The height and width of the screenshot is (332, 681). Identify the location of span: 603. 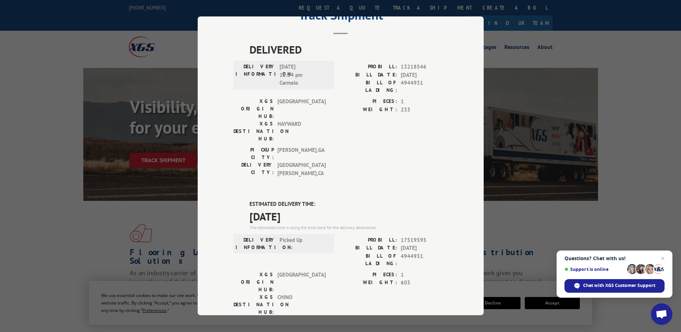
(424, 283).